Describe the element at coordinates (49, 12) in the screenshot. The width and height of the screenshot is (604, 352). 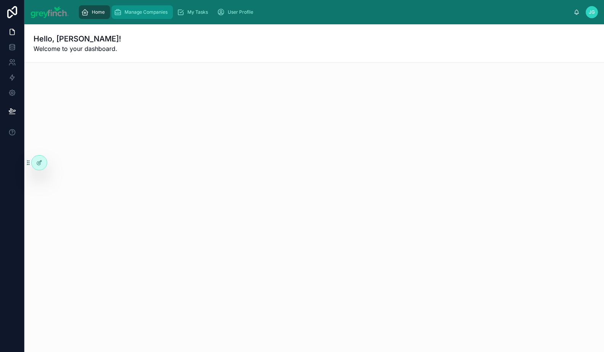
I see `img: App logo` at that location.